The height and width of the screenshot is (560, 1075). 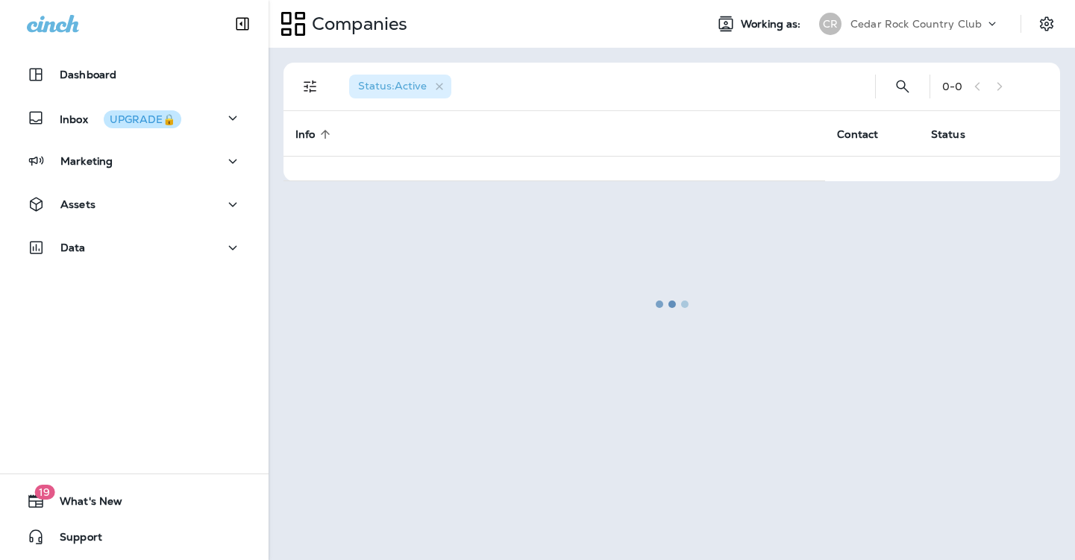 I want to click on button: Settings, so click(x=1047, y=24).